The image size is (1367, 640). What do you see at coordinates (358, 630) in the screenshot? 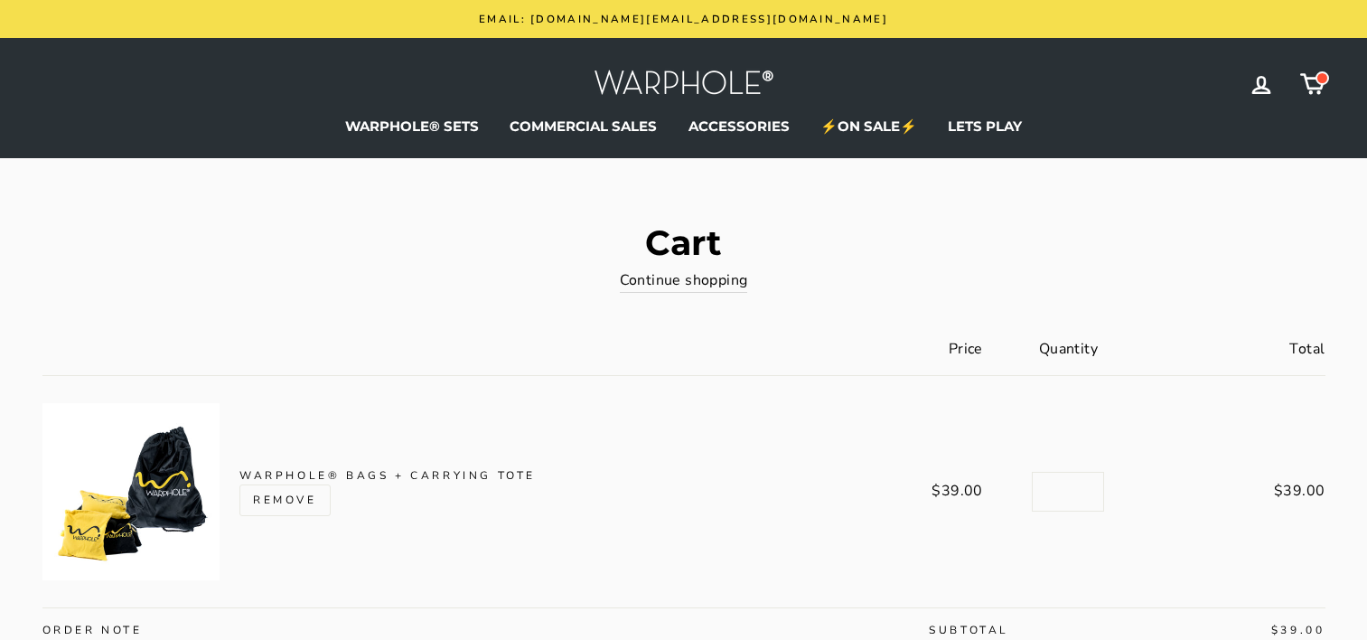
I see `label: Order note` at bounding box center [358, 630].